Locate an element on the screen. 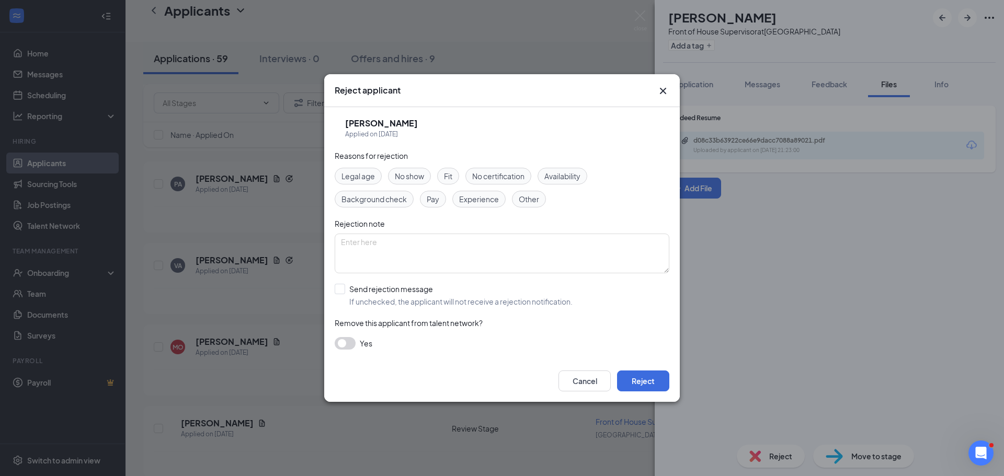 Image resolution: width=1004 pixels, height=476 pixels. span: Experience is located at coordinates (479, 199).